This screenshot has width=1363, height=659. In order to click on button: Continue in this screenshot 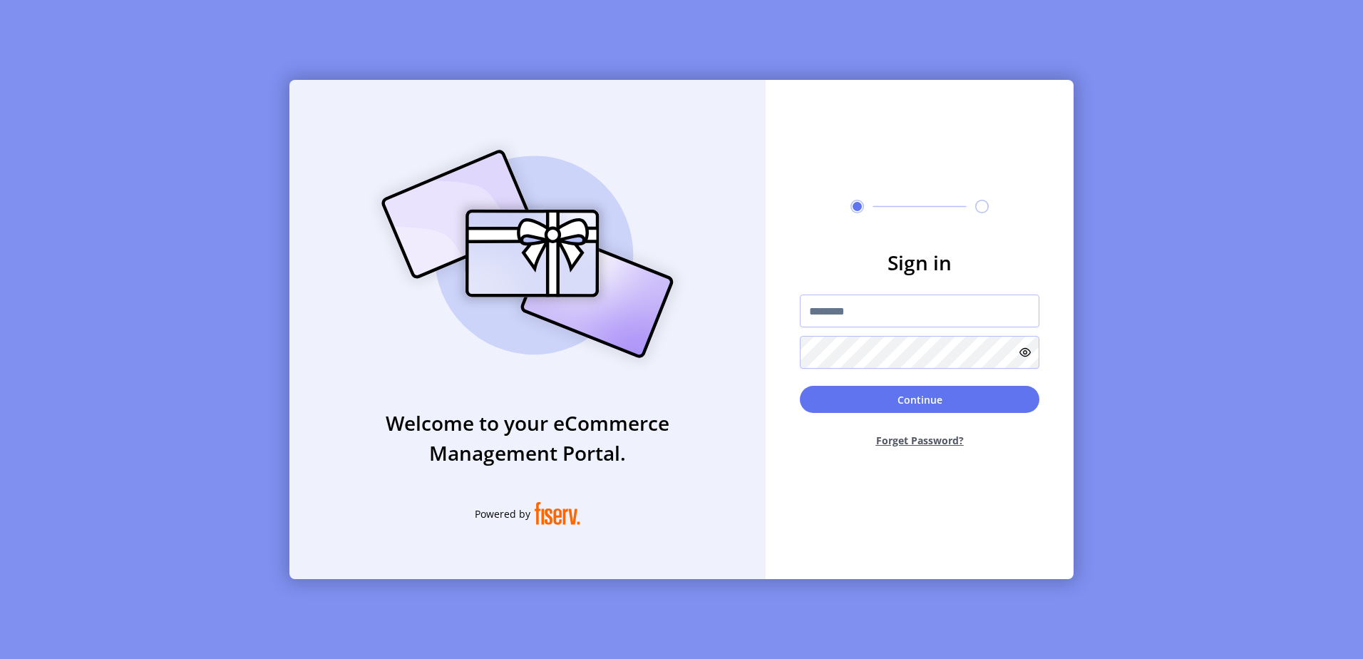, I will do `click(920, 399)`.